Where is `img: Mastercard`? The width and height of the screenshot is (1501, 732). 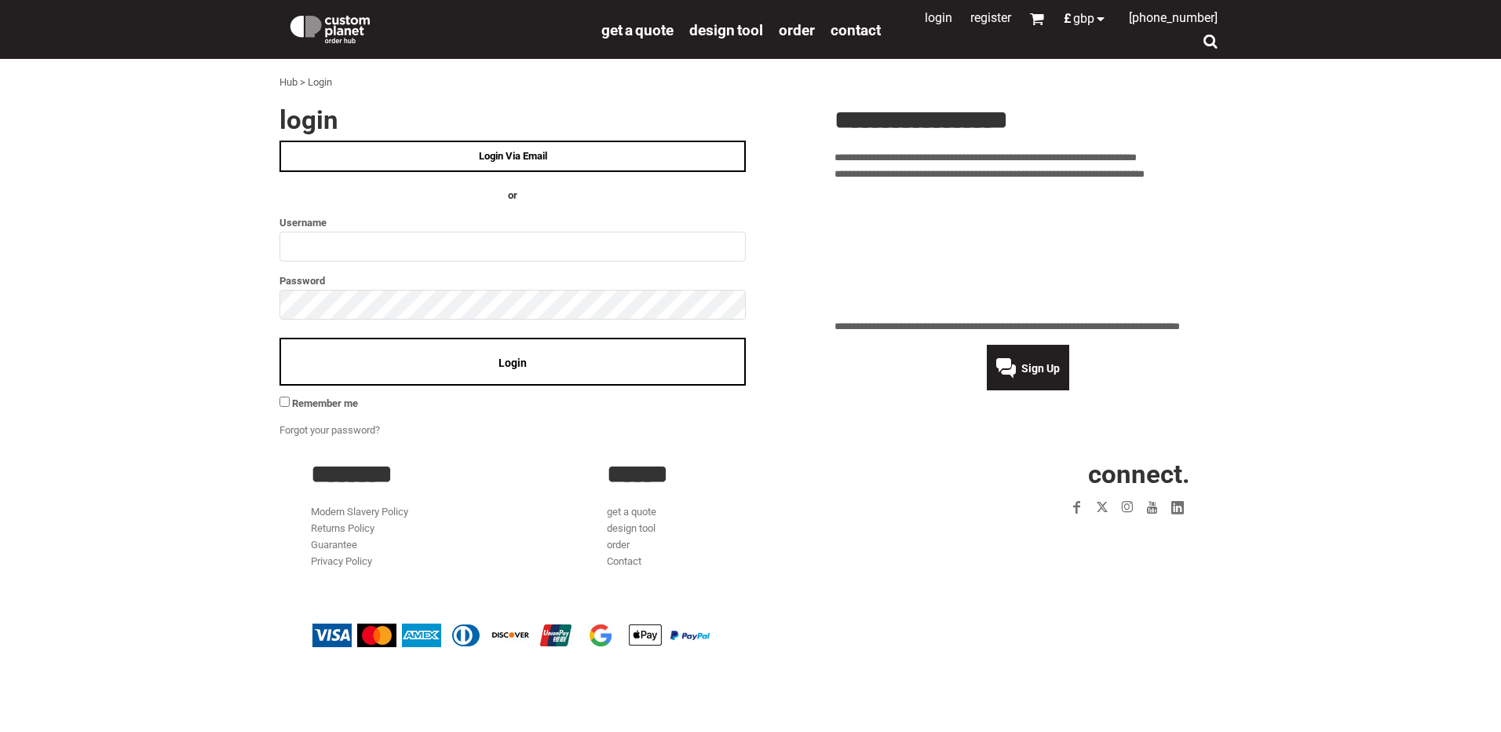 img: Mastercard is located at coordinates (377, 635).